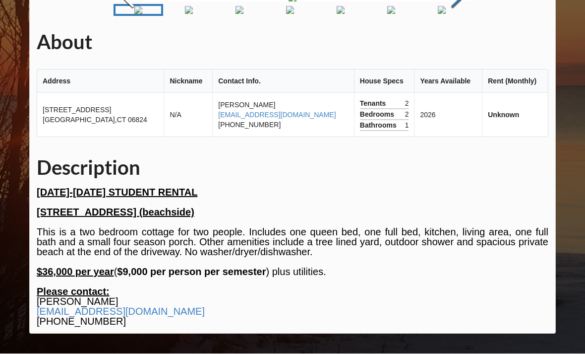  What do you see at coordinates (293, 257) in the screenshot?
I see `div: This is a two bedroom cottage for two people. Includes one queen bed, one full bed, kitchen, livi...` at bounding box center [293, 257].